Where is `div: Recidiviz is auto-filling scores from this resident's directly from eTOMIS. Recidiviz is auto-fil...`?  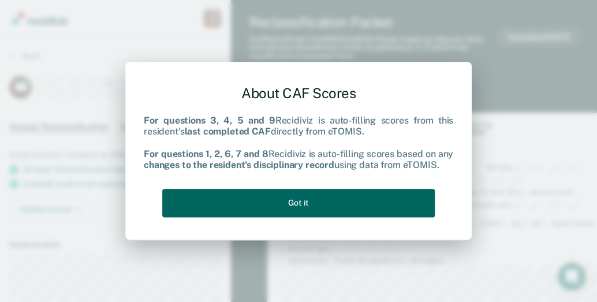
div: Recidiviz is auto-filling scores from this resident's directly from eTOMIS. Recidiviz is auto-fil... is located at coordinates (299, 143).